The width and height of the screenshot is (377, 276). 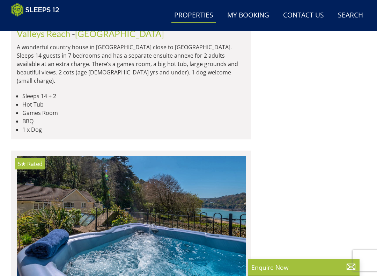 I want to click on a: Search, so click(x=351, y=15).